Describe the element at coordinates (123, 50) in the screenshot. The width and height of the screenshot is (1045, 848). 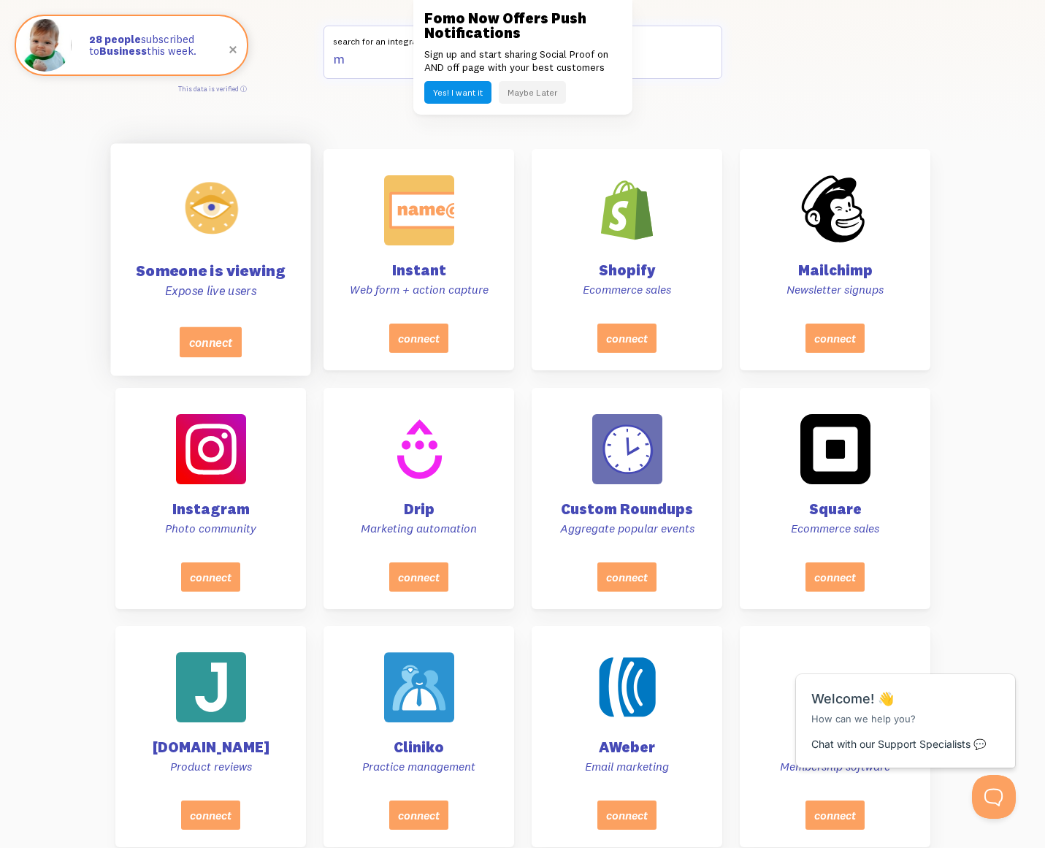
I see `strong: Business` at that location.